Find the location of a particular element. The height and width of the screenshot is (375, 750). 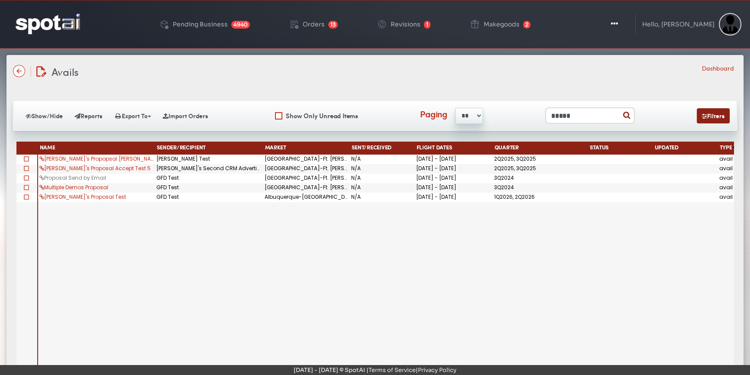

button: Export To is located at coordinates (132, 116).